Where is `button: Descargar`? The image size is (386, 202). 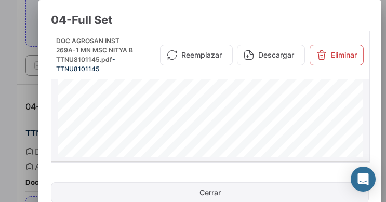 button: Descargar is located at coordinates (271, 55).